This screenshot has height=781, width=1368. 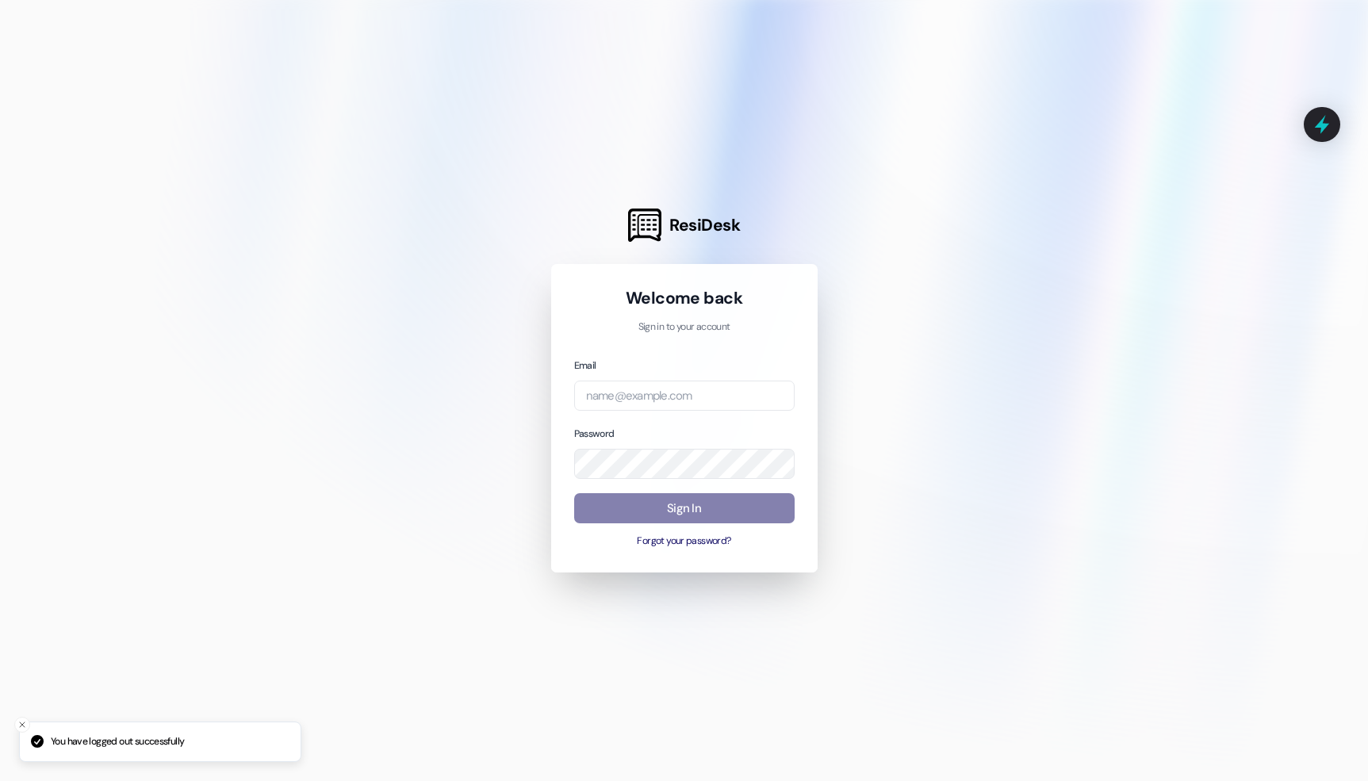 I want to click on img: ResiDesk Logo, so click(x=645, y=225).